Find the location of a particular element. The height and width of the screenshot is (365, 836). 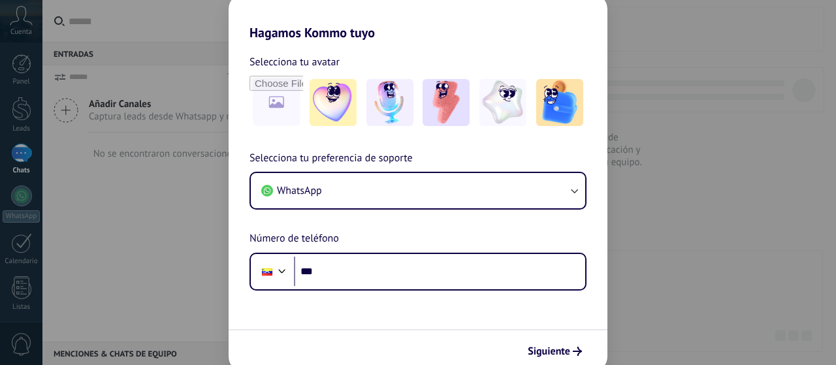

img: -1.jpeg is located at coordinates (333, 103).